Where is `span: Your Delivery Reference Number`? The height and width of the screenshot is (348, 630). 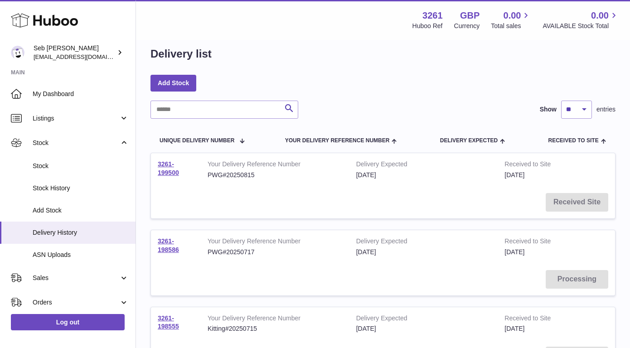
span: Your Delivery Reference Number is located at coordinates (337, 141).